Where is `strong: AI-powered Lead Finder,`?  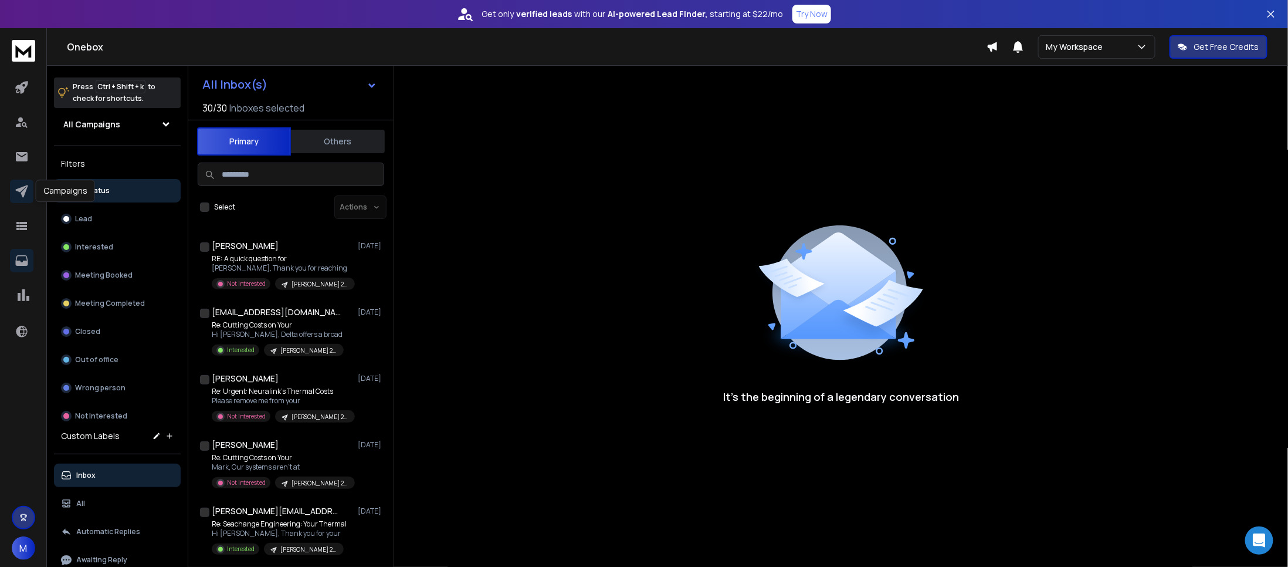 strong: AI-powered Lead Finder, is located at coordinates (658, 14).